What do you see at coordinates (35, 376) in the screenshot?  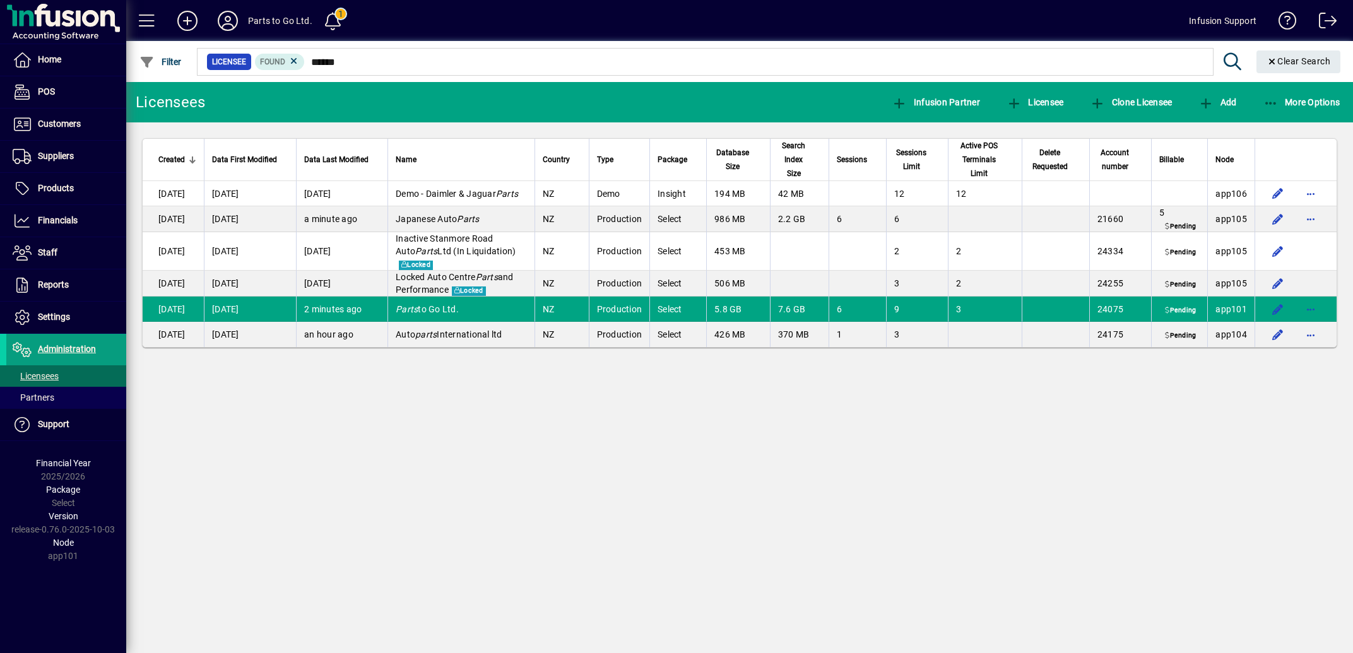 I see `span: Licensees` at bounding box center [35, 376].